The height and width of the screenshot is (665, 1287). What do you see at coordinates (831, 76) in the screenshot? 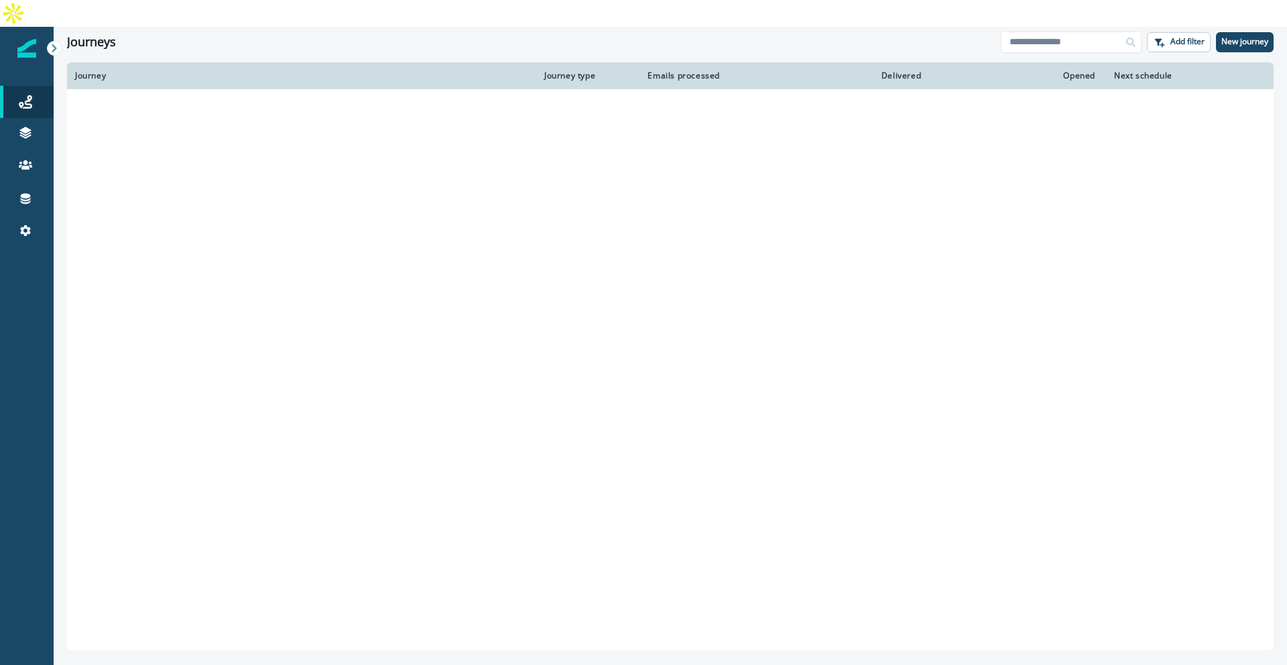
I see `div: Delivered` at bounding box center [831, 76].